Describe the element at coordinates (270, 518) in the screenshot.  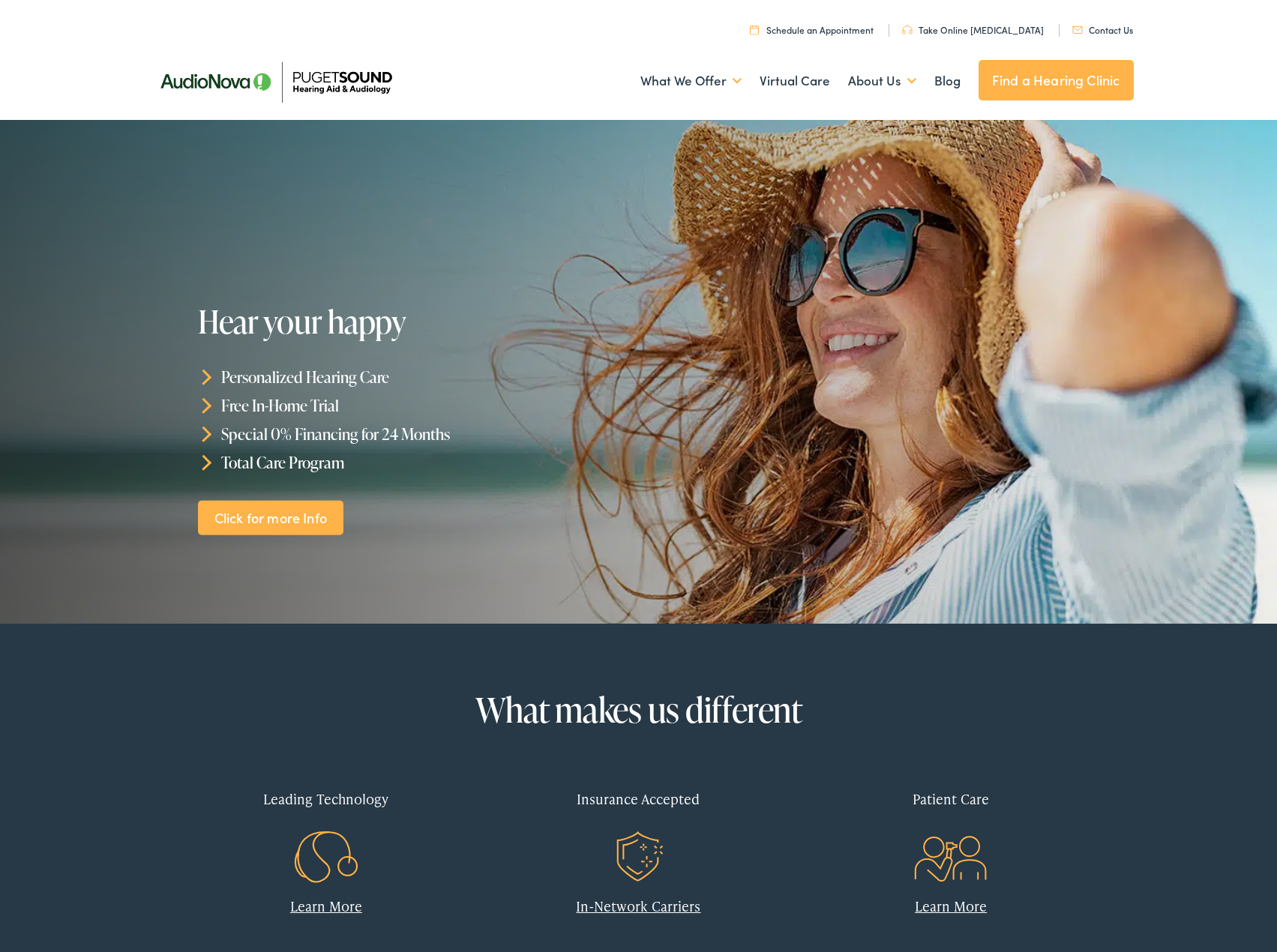
I see `a: Click for more Info` at that location.